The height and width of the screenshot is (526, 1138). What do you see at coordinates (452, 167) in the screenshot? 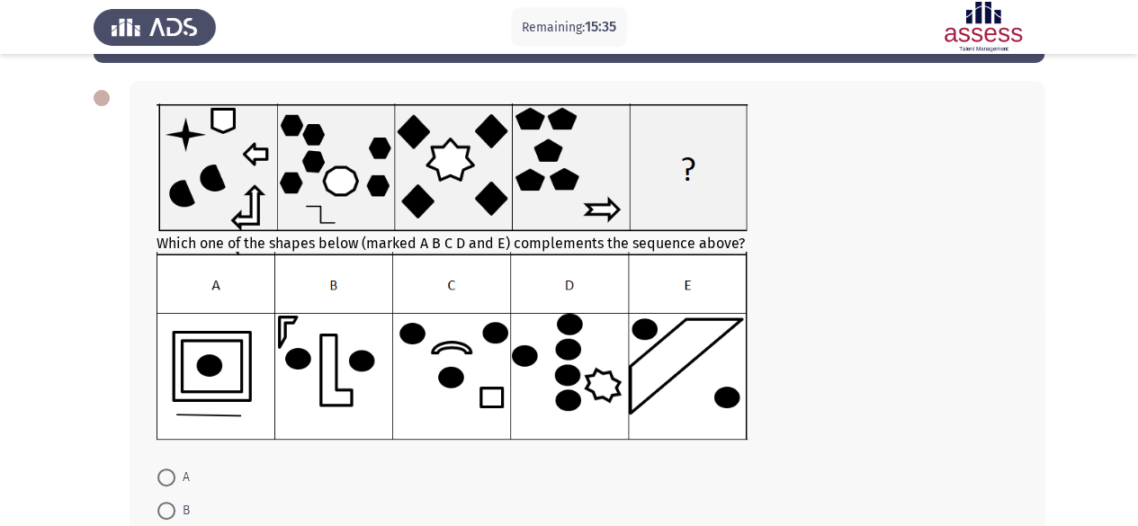
I see `img: UkFYYV8wOTRfQS5wbmcxNjkxMzMzNDM5Mjg2.png` at bounding box center [452, 167].